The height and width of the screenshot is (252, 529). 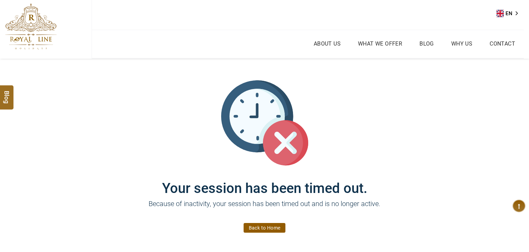 What do you see at coordinates (7, 93) in the screenshot?
I see `span: Blog` at bounding box center [7, 93].